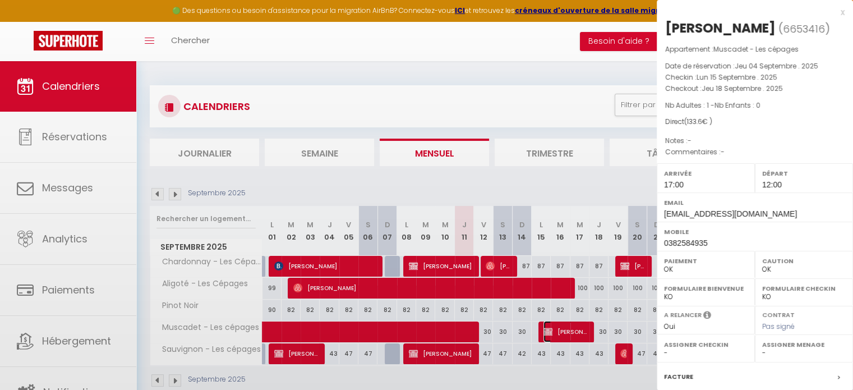 This screenshot has height=390, width=853. What do you see at coordinates (755, 203) in the screenshot?
I see `label: Email` at bounding box center [755, 203].